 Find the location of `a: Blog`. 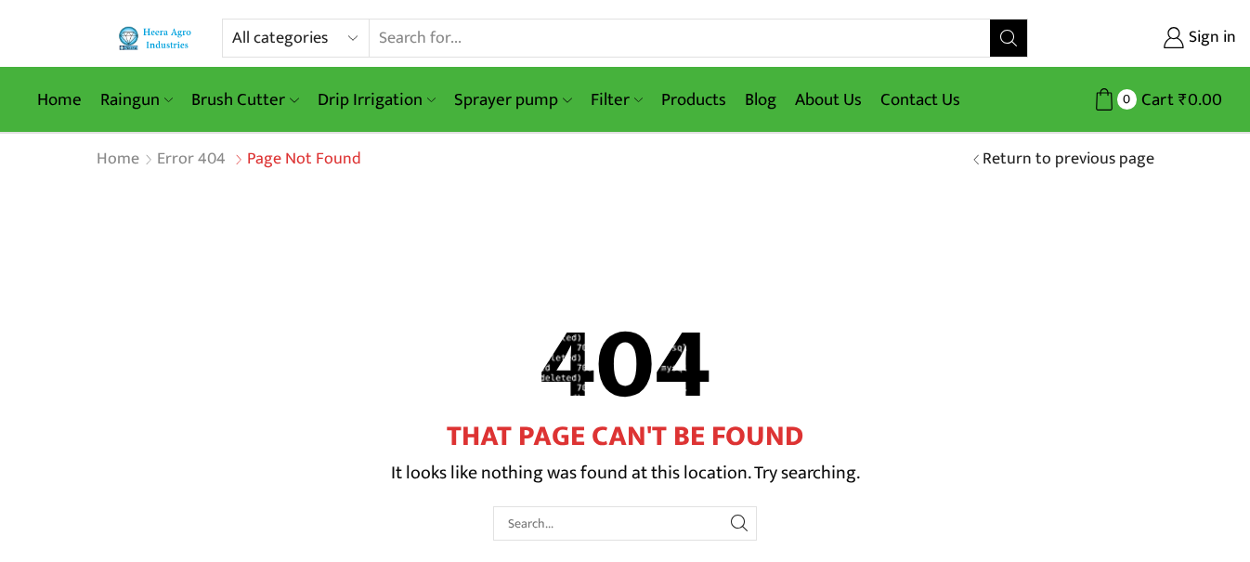

a: Blog is located at coordinates (761, 99).